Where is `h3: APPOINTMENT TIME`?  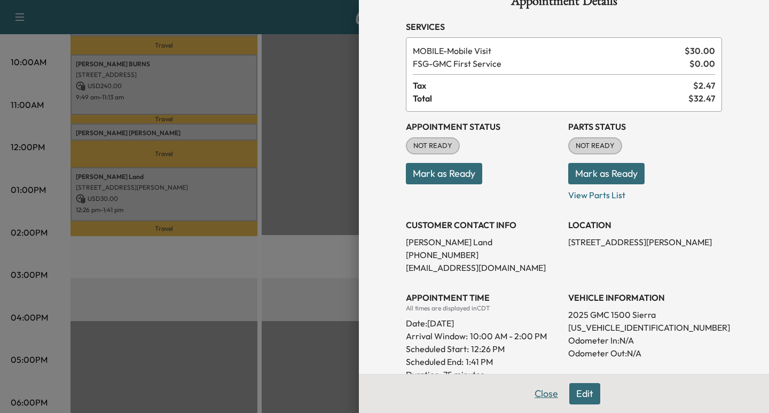
h3: APPOINTMENT TIME is located at coordinates (483, 298).